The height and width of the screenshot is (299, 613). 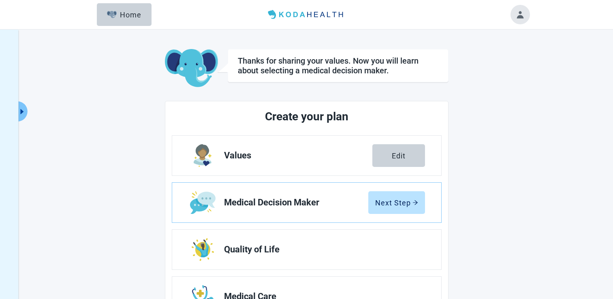 I want to click on div: Edit, so click(x=398, y=156).